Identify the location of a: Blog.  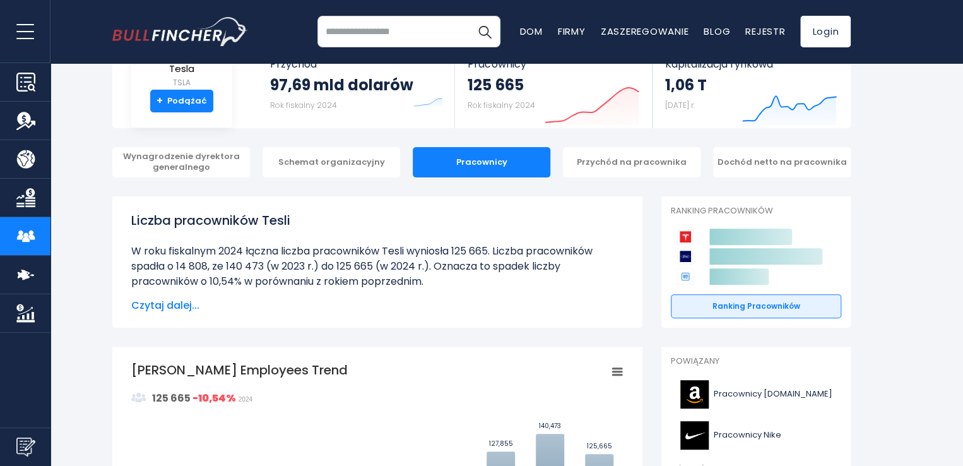
(717, 31).